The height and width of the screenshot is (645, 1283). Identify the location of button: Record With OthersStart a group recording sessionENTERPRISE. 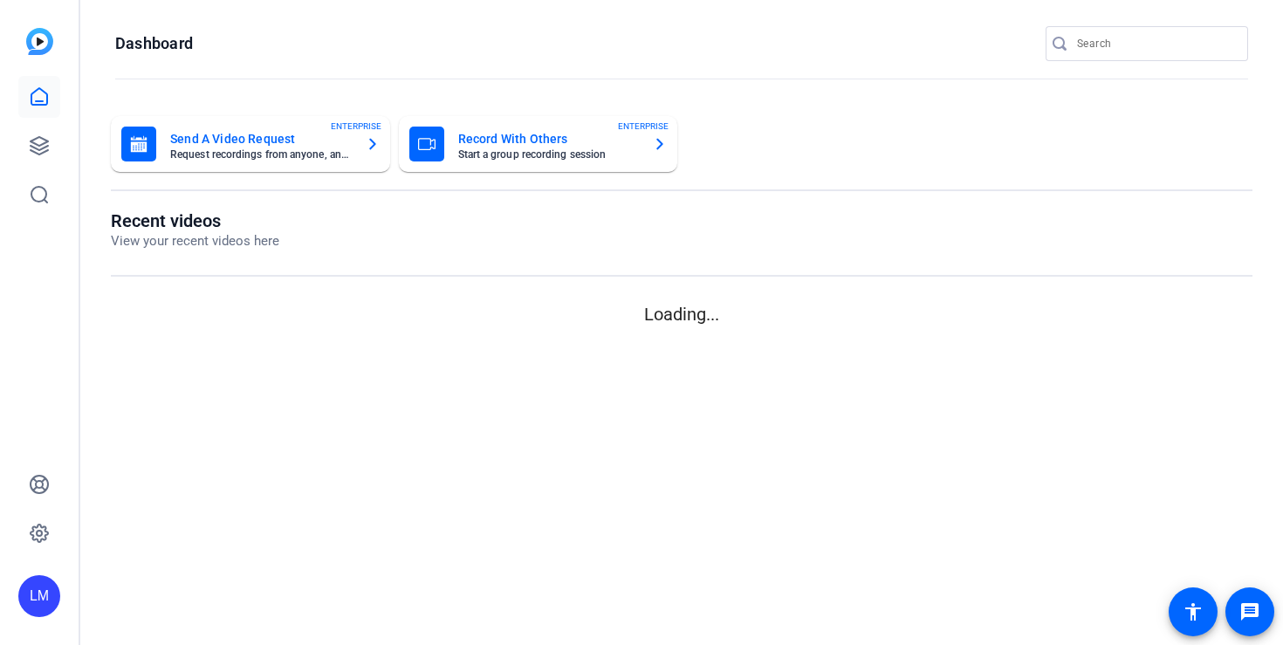
(539, 144).